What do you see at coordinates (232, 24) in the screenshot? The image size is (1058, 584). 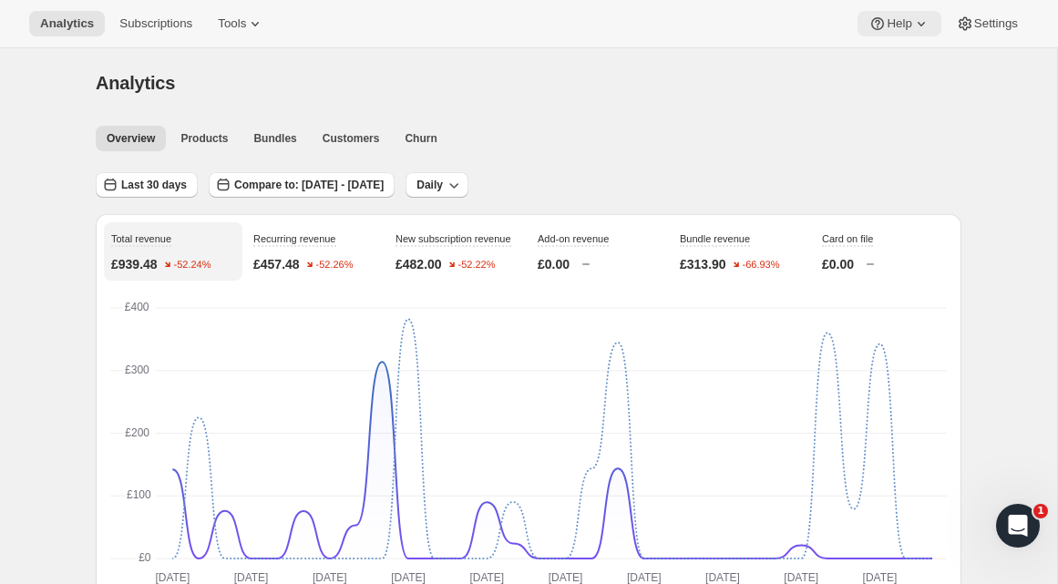 I see `span: Tools` at bounding box center [232, 24].